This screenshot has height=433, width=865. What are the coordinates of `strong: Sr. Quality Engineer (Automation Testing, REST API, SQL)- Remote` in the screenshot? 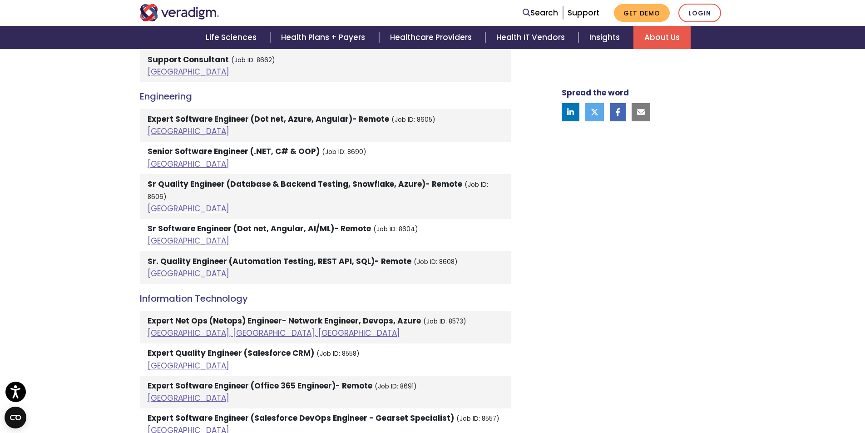 It's located at (279, 261).